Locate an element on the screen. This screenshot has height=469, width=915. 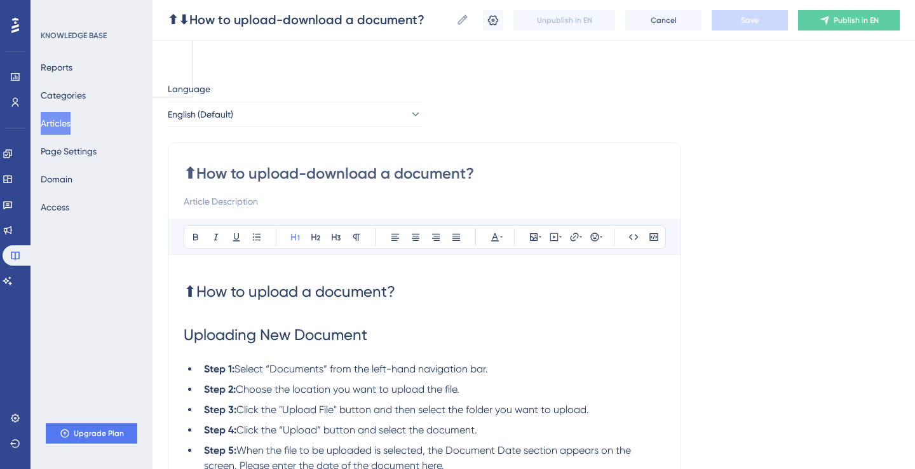
span: Unpublish in EN is located at coordinates (565, 20).